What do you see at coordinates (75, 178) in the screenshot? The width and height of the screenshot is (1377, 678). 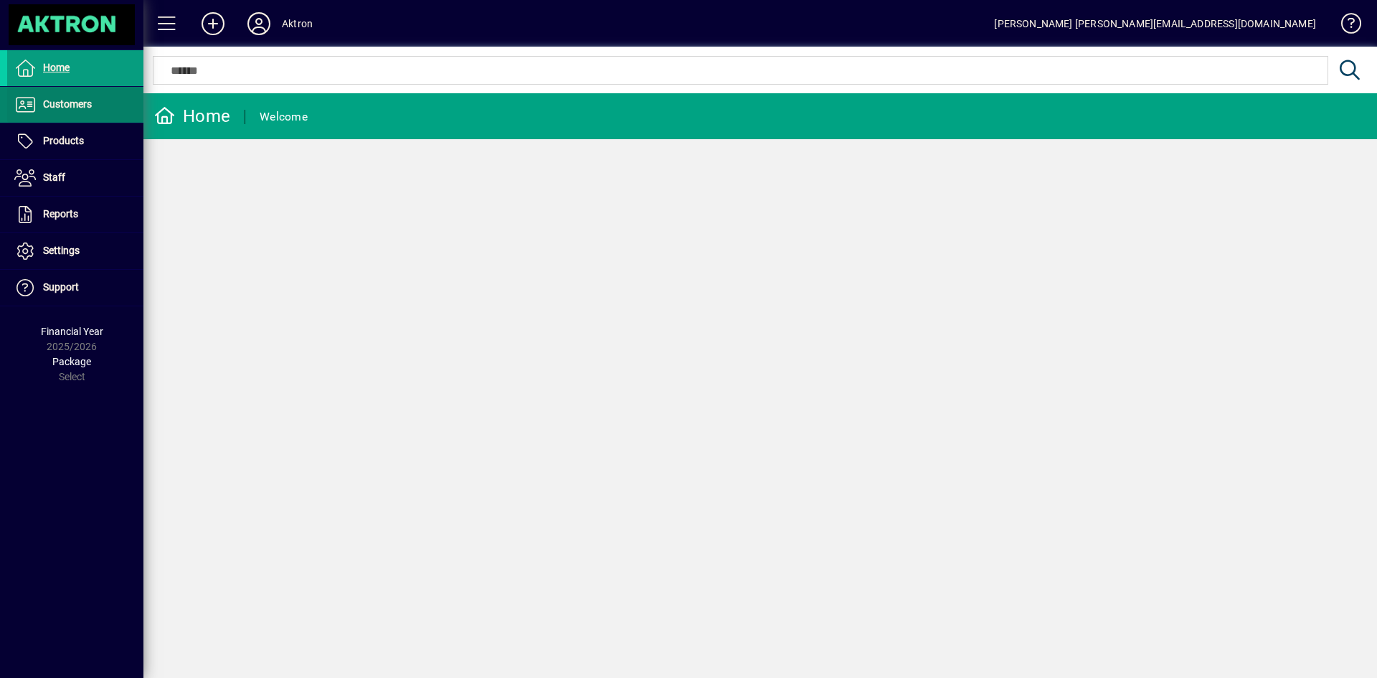 I see `a: Staff` at bounding box center [75, 178].